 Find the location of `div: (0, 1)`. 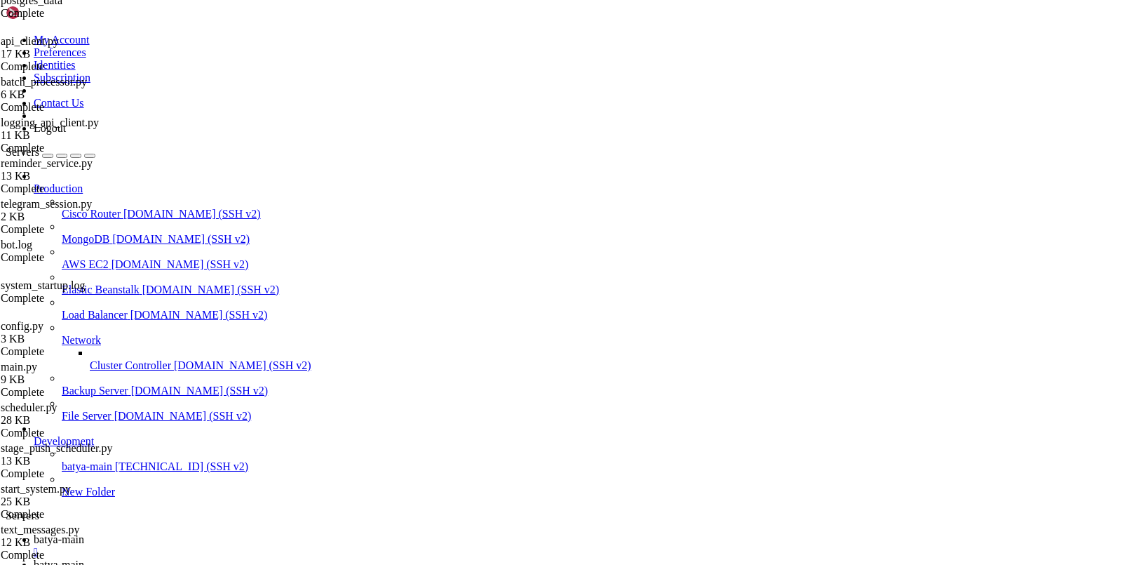

div: (0, 1) is located at coordinates (8, 23).